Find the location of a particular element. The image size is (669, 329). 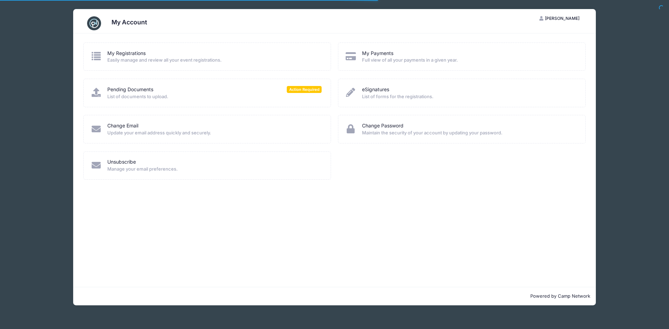

a: My Payments is located at coordinates (378, 53).